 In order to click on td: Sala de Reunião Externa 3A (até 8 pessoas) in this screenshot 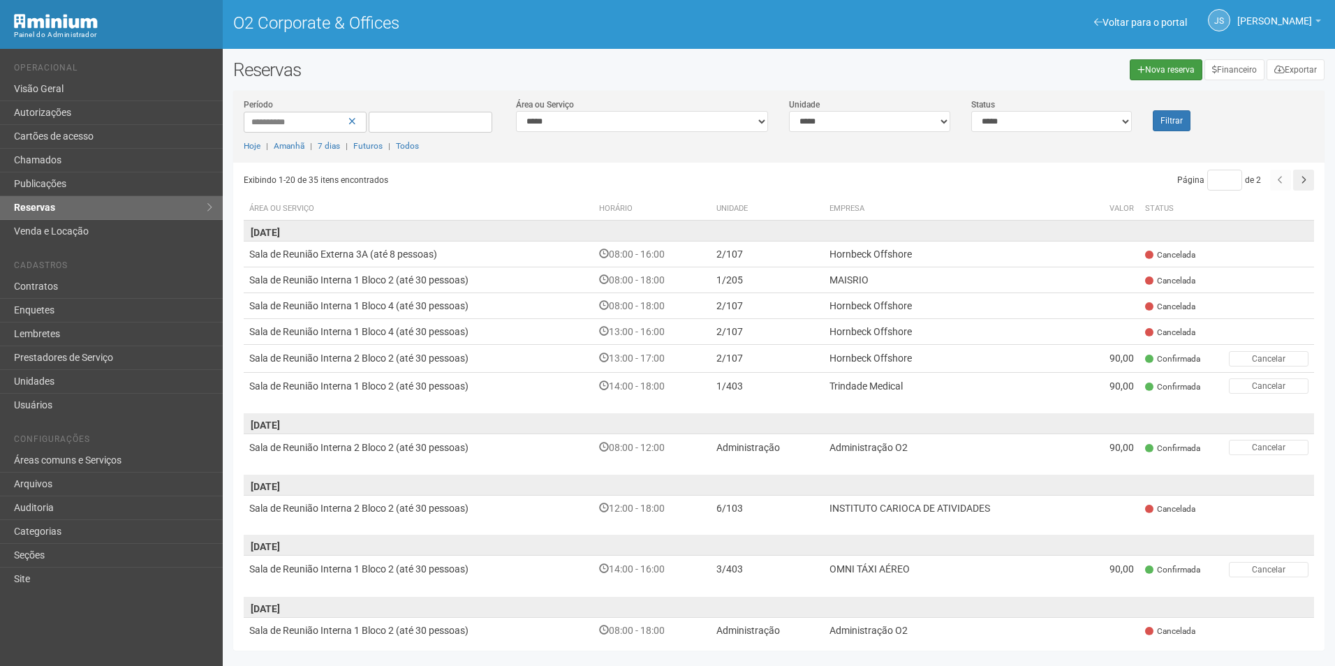, I will do `click(419, 254)`.